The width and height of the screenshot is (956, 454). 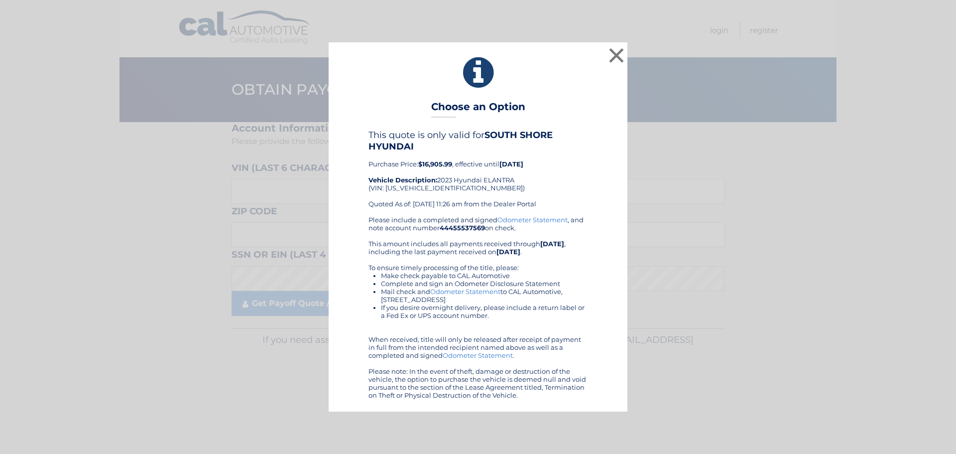 I want to click on strong: Vehicle Description:, so click(x=403, y=180).